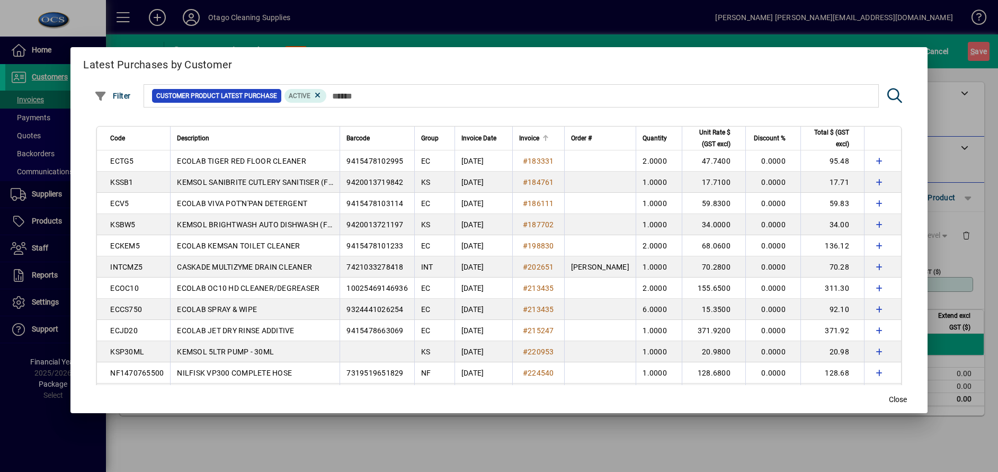 This screenshot has width=998, height=472. Describe the element at coordinates (299, 96) in the screenshot. I see `span: Active` at that location.